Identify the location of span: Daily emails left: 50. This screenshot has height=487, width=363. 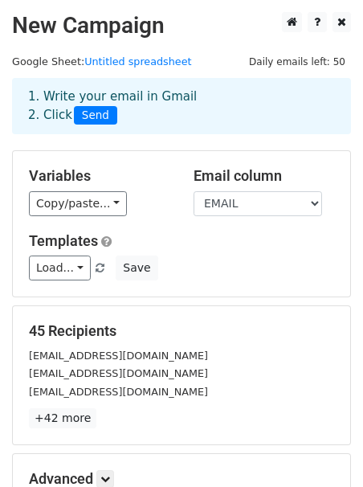
(297, 62).